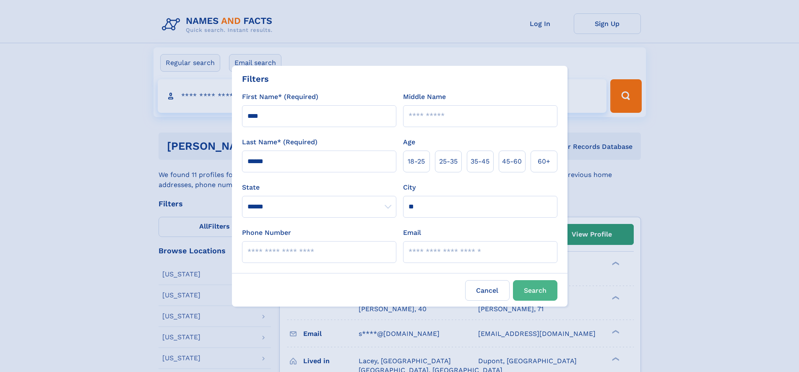 Image resolution: width=799 pixels, height=372 pixels. Describe the element at coordinates (488, 290) in the screenshot. I see `label: Cancel` at that location.